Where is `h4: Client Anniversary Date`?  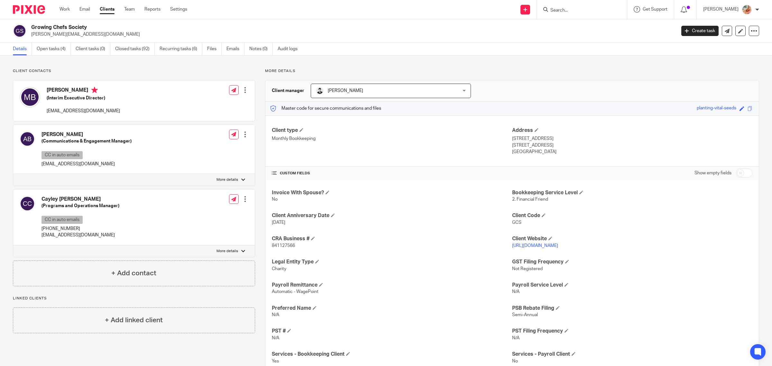
h4: Client Anniversary Date is located at coordinates (392, 216).